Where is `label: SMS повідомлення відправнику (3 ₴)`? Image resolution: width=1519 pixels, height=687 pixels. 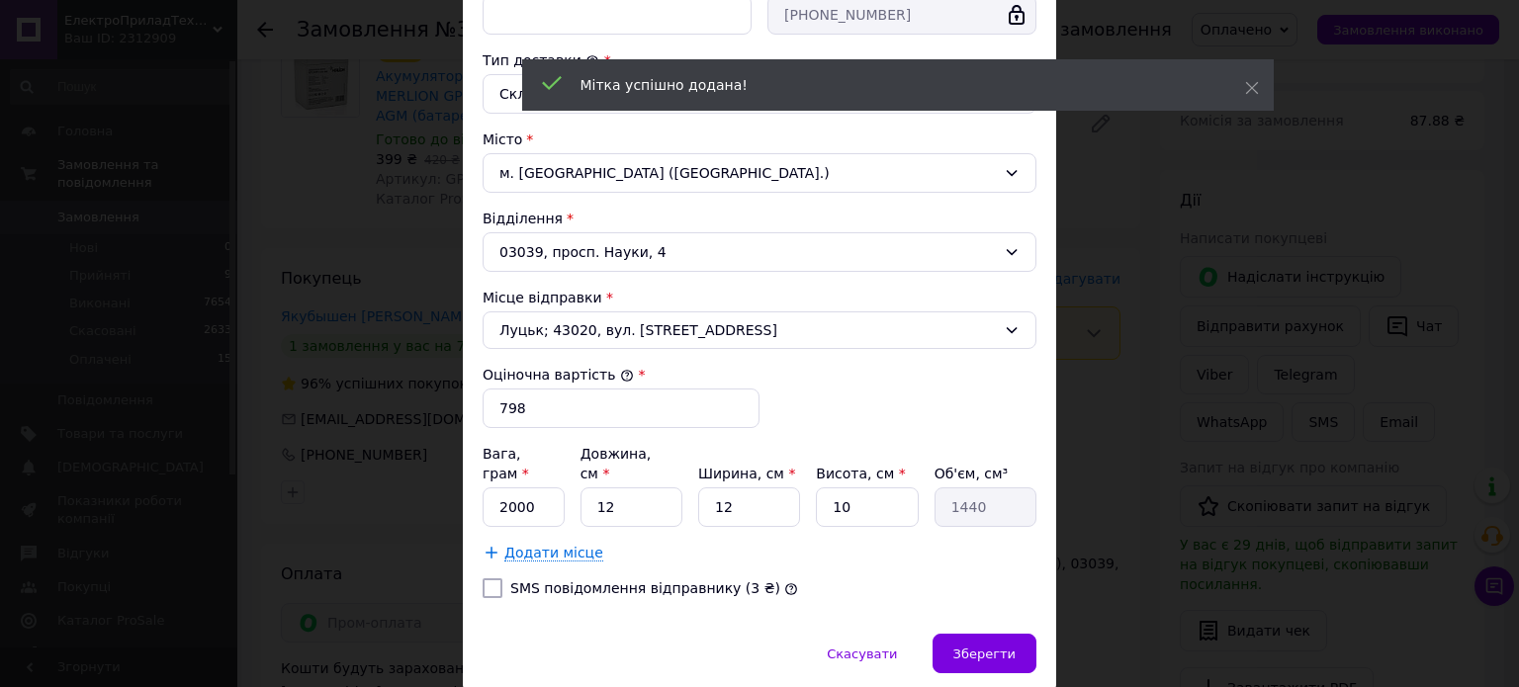
label: SMS повідомлення відправнику (3 ₴) is located at coordinates (645, 588).